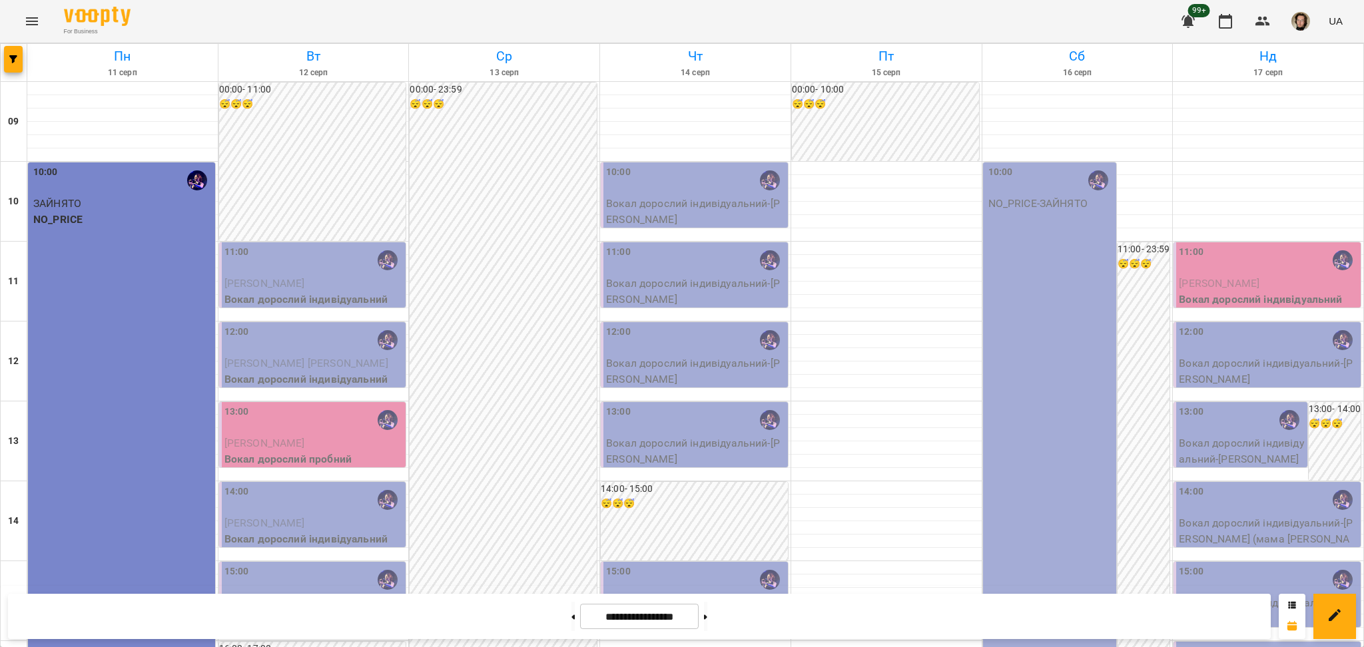 This screenshot has height=647, width=1364. What do you see at coordinates (1335, 21) in the screenshot?
I see `button: UA` at bounding box center [1335, 21].